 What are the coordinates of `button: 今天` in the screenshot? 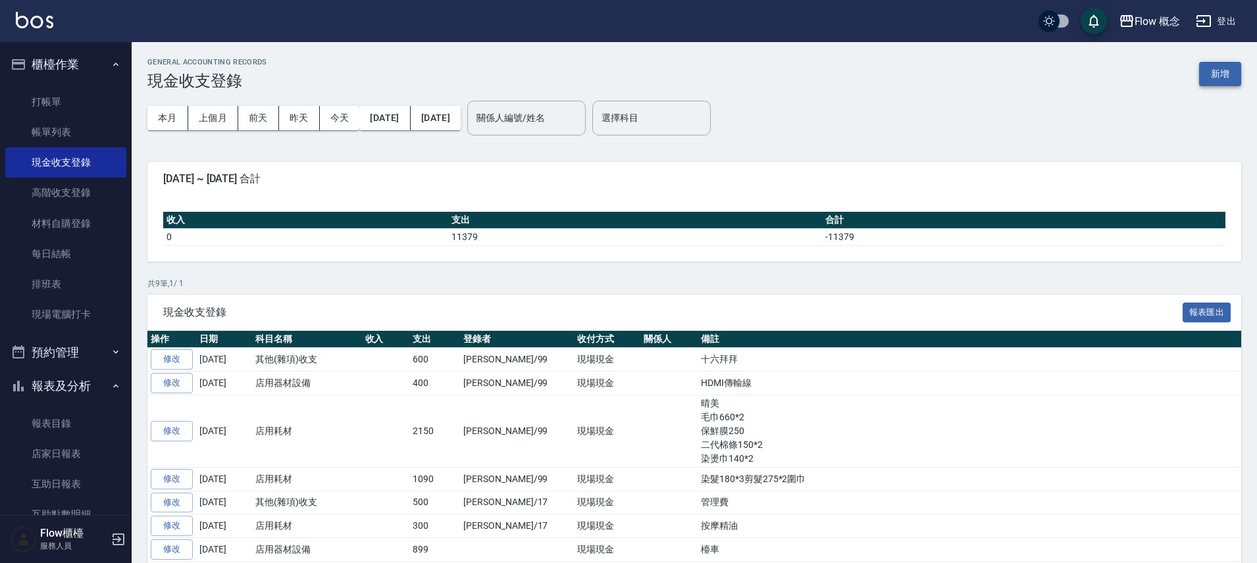 It's located at (340, 118).